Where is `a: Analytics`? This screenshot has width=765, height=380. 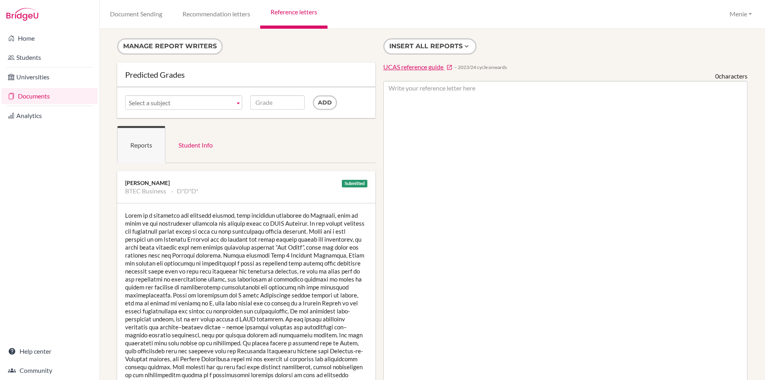
a: Analytics is located at coordinates (49, 116).